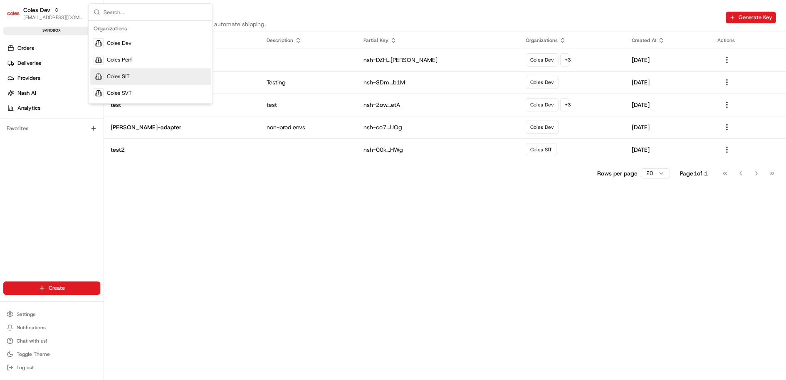  Describe the element at coordinates (32, 341) in the screenshot. I see `span: Chat with us!` at that location.